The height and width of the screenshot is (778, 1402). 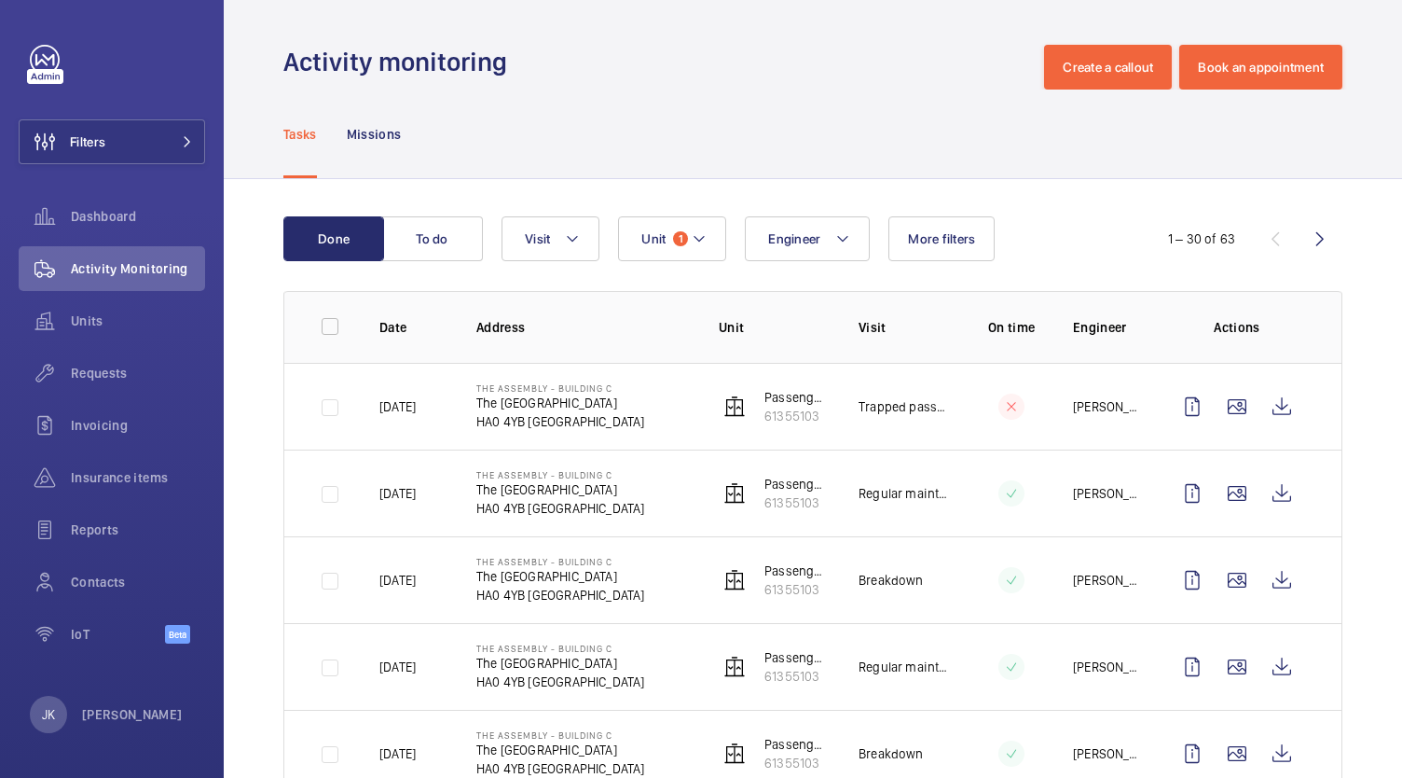 What do you see at coordinates (654, 239) in the screenshot?
I see `span: Unit` at bounding box center [654, 239].